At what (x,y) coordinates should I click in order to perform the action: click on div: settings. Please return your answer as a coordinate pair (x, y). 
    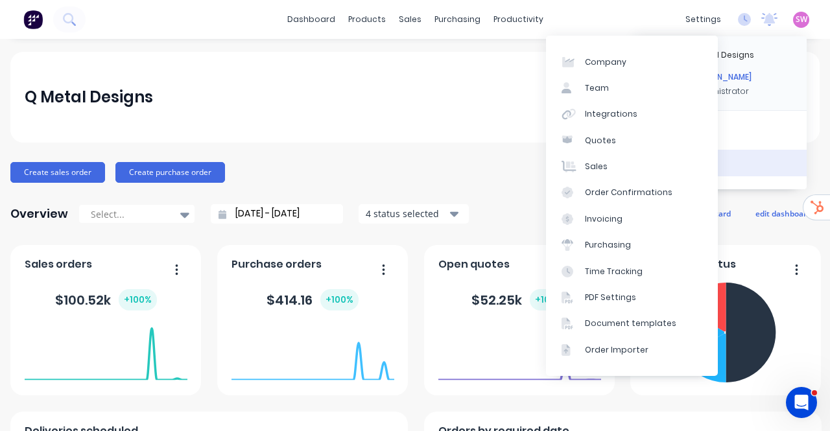
    Looking at the image, I should click on (703, 19).